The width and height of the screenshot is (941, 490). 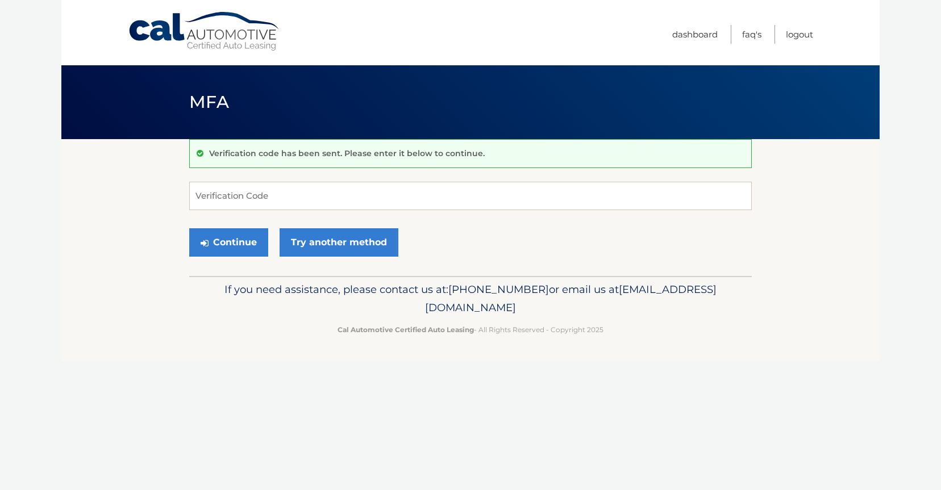 What do you see at coordinates (205, 31) in the screenshot?
I see `a: Cal Automotive` at bounding box center [205, 31].